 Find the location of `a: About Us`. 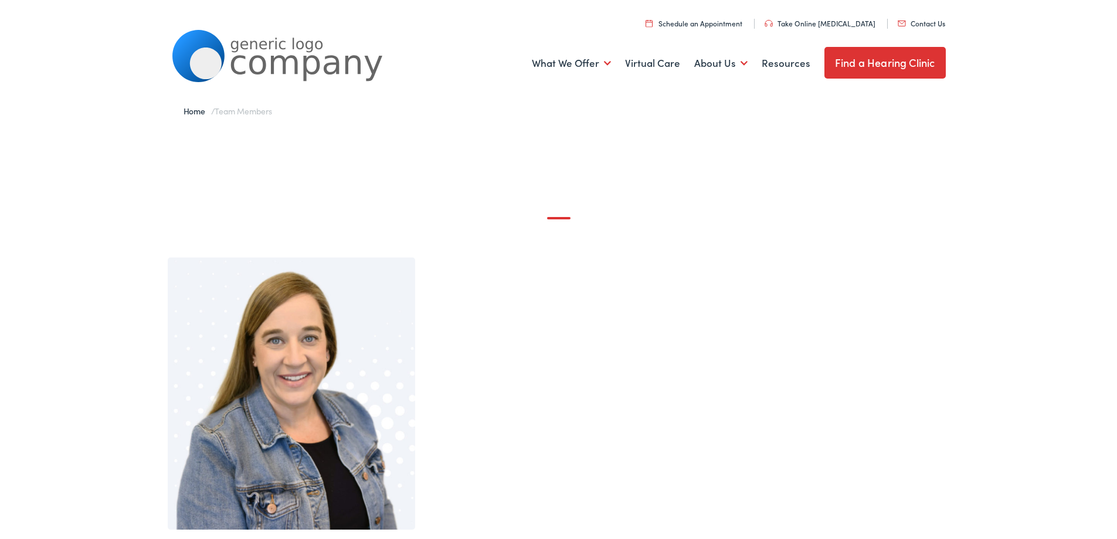

a: About Us is located at coordinates (721, 63).